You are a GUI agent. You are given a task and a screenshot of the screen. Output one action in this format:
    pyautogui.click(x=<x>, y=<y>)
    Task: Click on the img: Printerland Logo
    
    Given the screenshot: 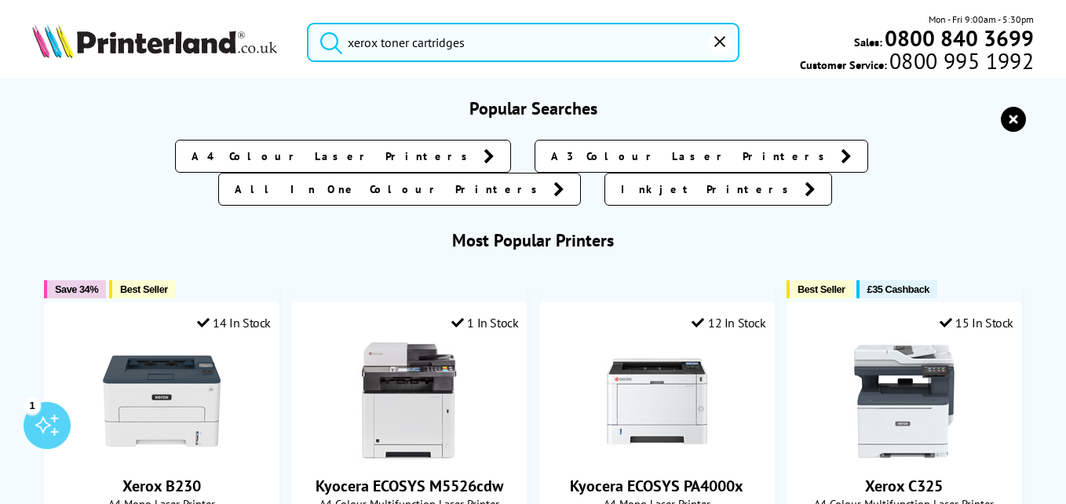 What is the action you would take?
    pyautogui.click(x=155, y=41)
    